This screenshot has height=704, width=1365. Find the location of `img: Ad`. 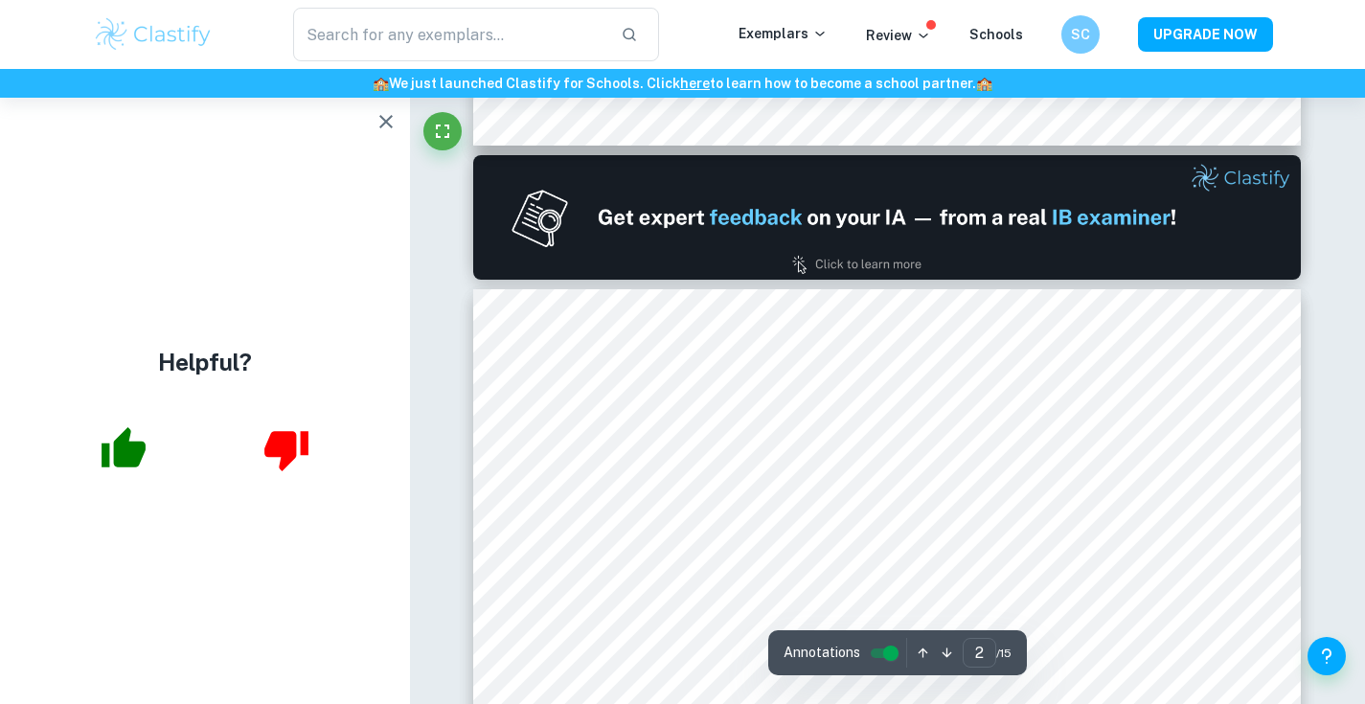

img: Ad is located at coordinates (887, 217).